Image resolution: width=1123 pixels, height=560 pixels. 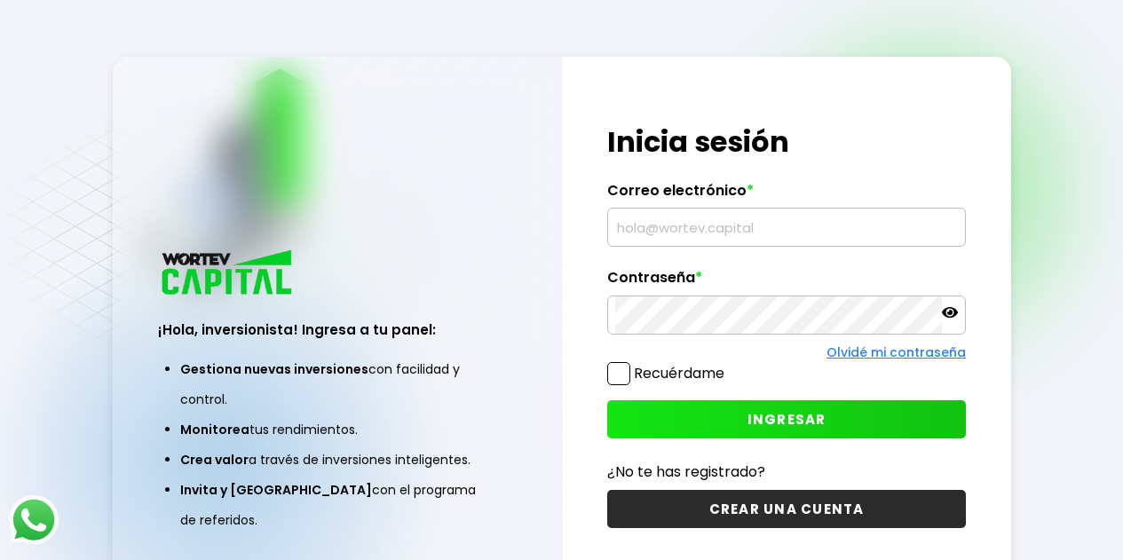 I want to click on span: Crea valor, so click(x=214, y=460).